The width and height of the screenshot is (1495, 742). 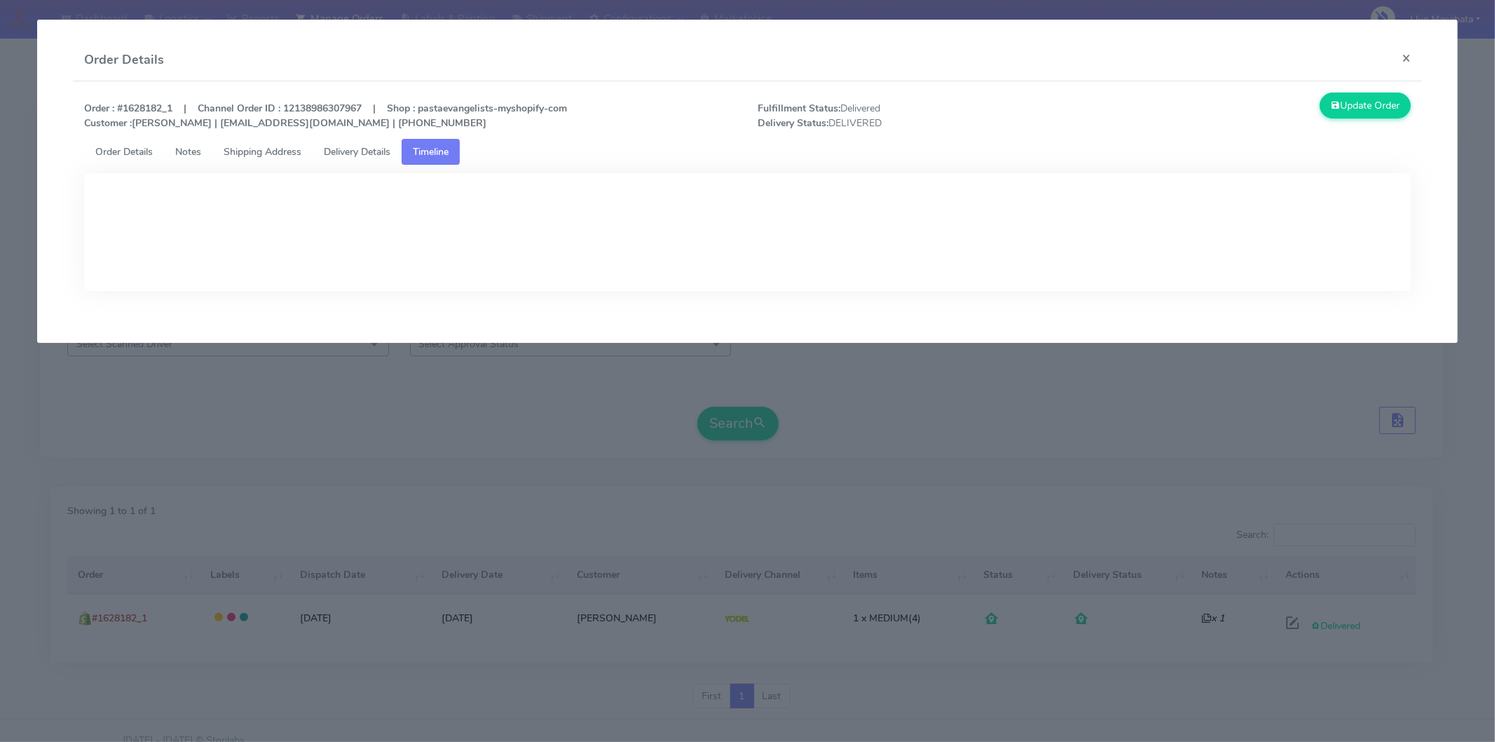 I want to click on button: Close, so click(x=1406, y=57).